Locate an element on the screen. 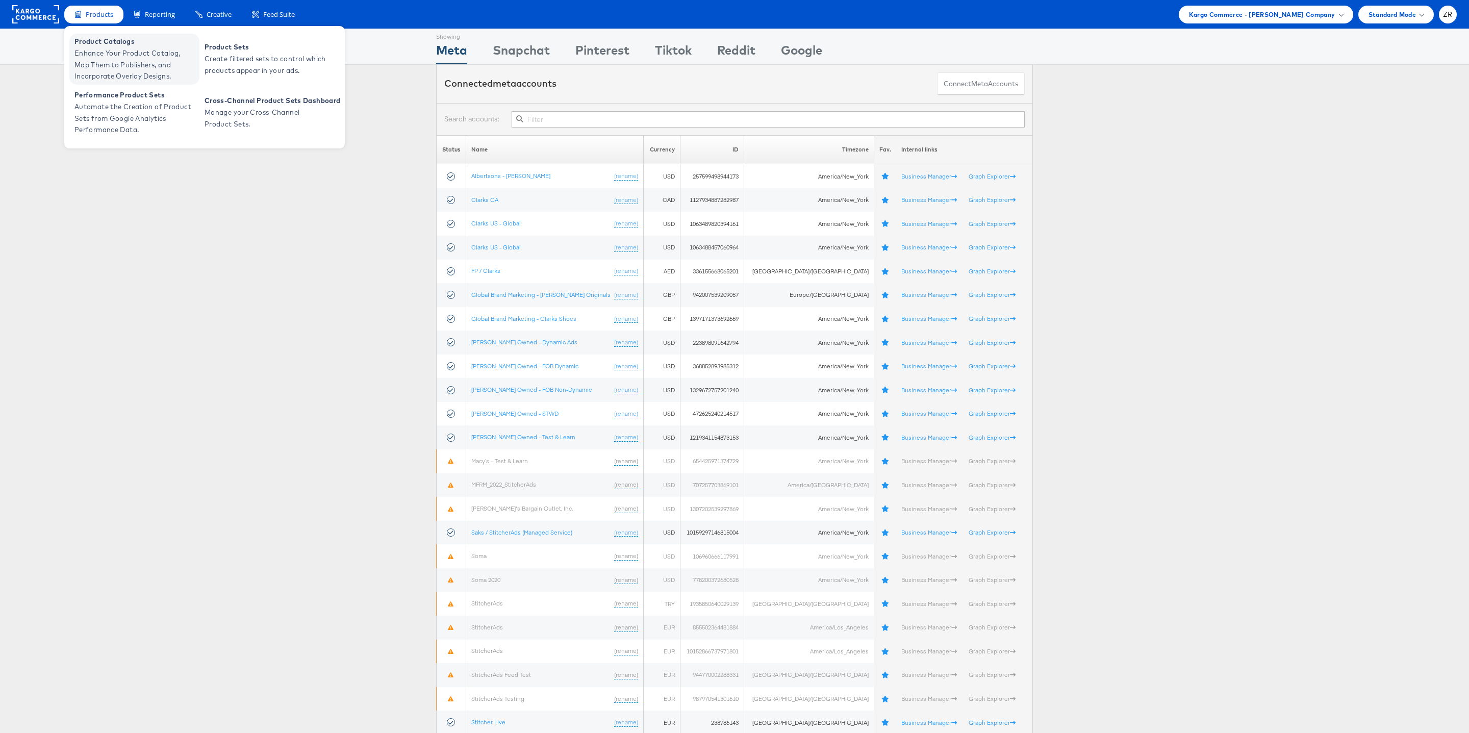  td: America/Los_Angeles is located at coordinates (809, 652).